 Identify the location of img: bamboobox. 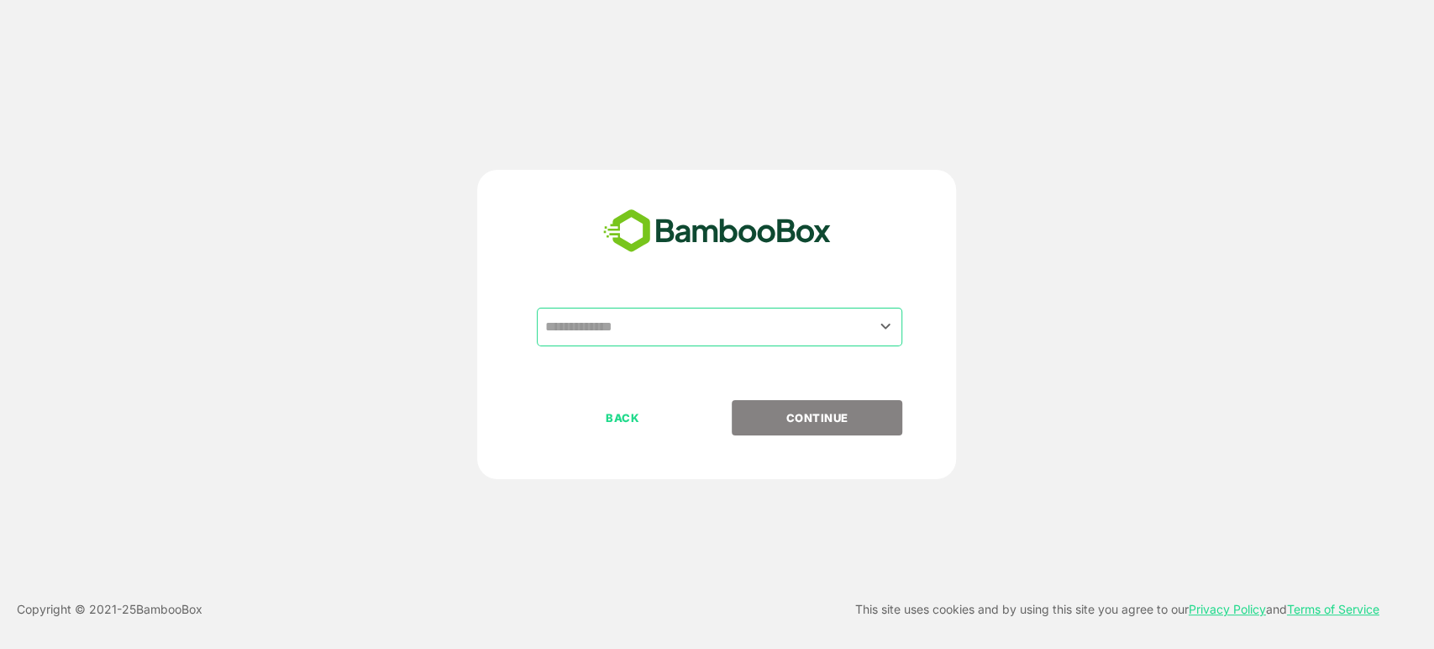
(717, 231).